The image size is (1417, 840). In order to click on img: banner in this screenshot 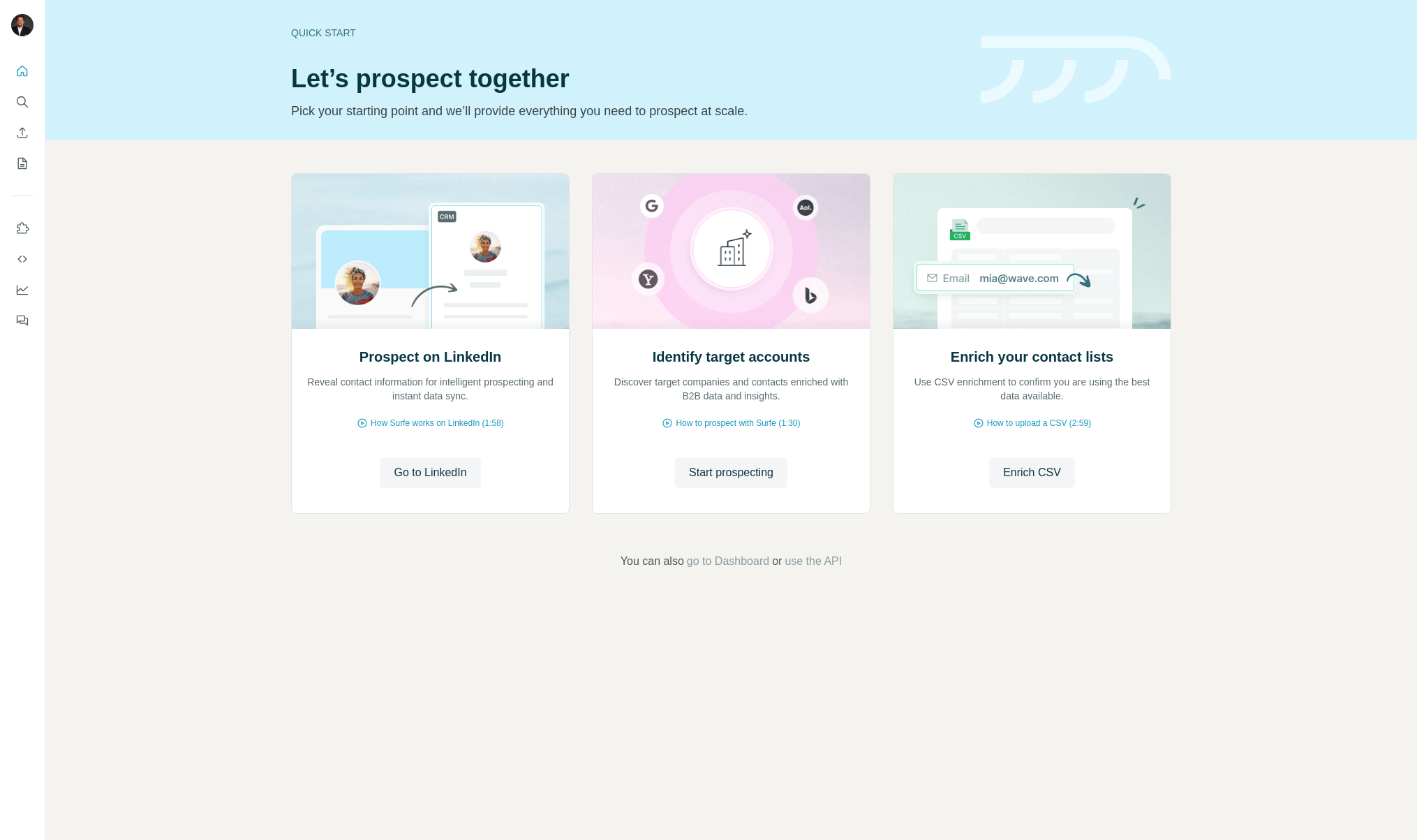, I will do `click(1076, 69)`.